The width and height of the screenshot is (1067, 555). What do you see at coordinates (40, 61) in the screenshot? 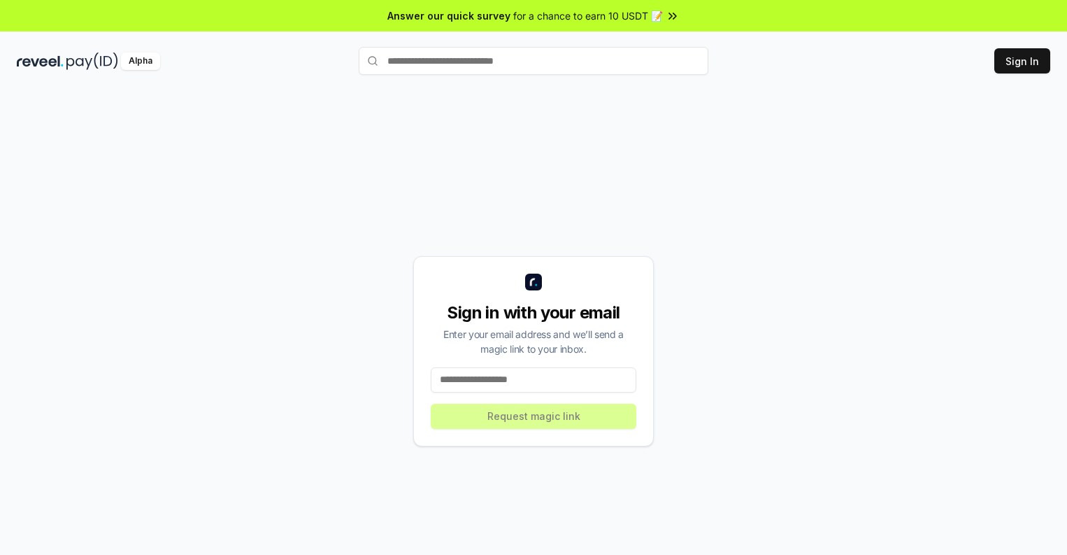
I see `img: reveel_dark` at bounding box center [40, 61].